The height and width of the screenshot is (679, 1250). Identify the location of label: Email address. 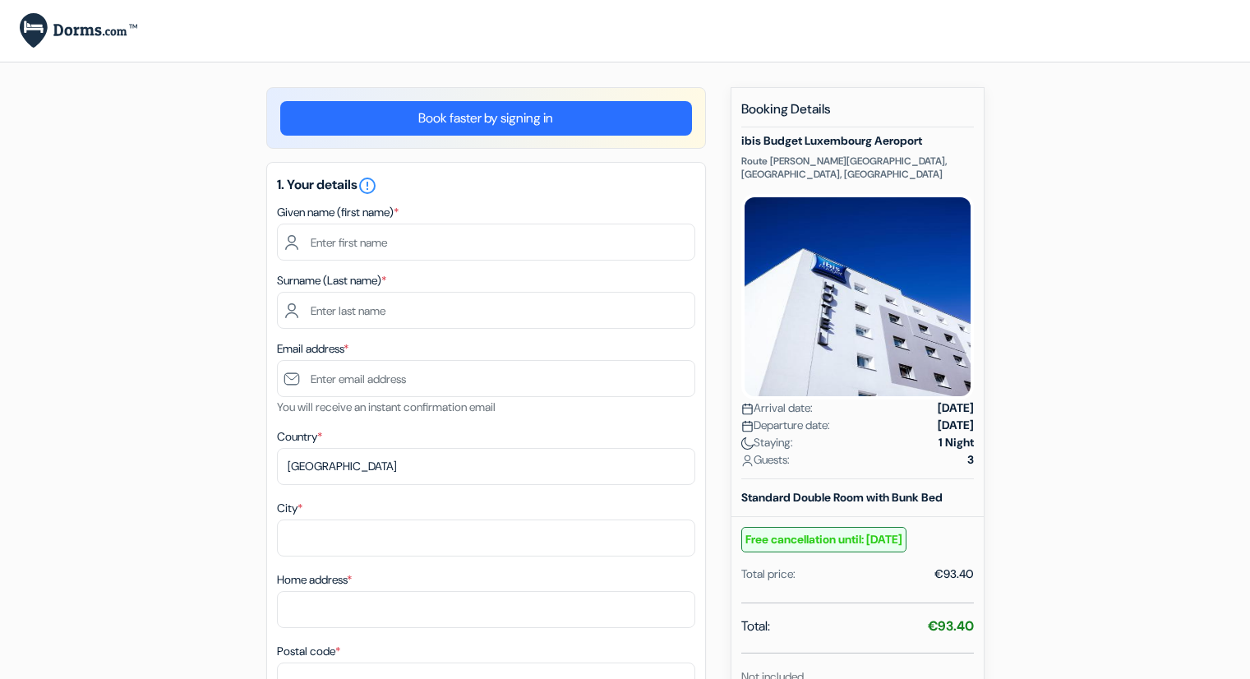
(312, 348).